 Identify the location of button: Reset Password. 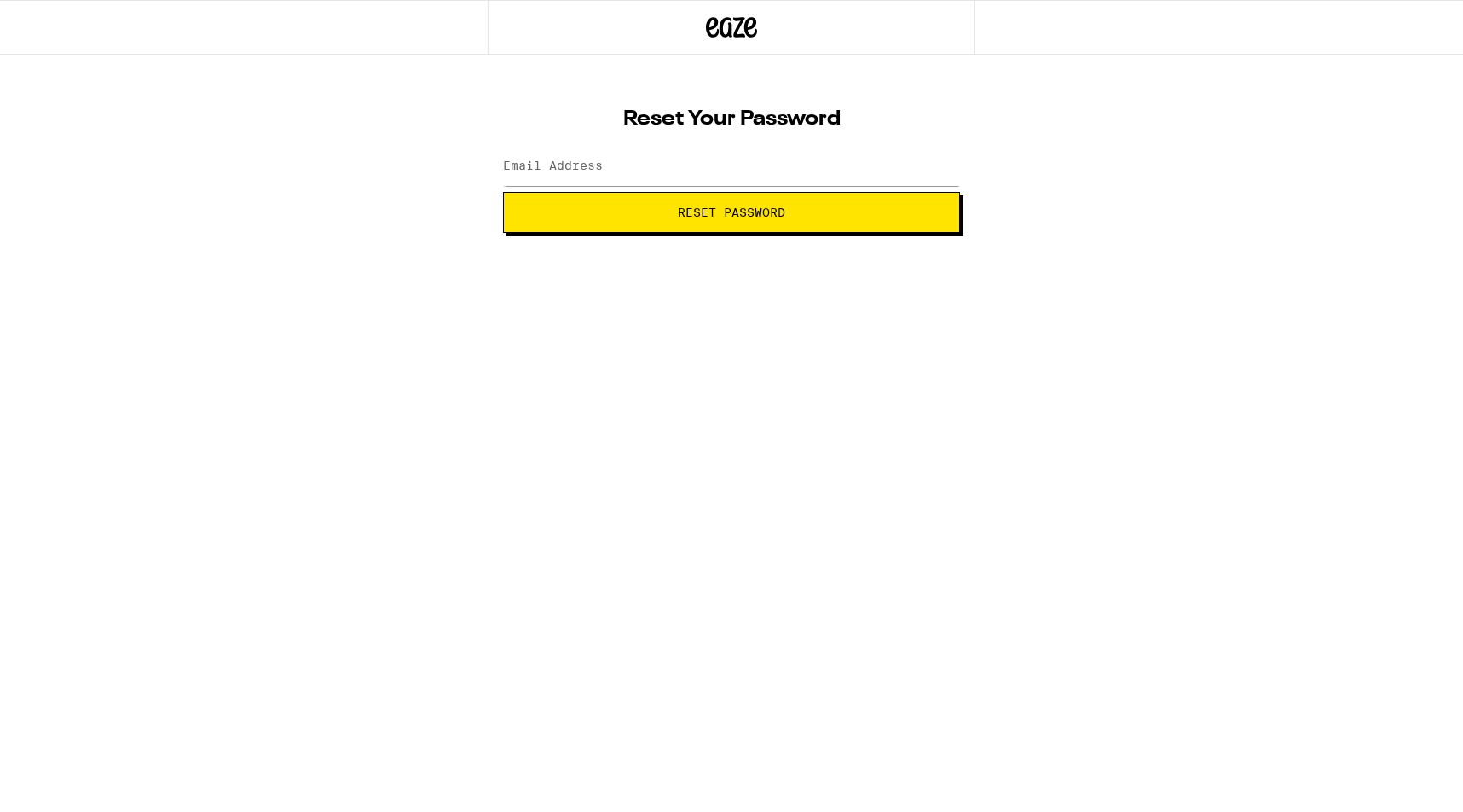
(732, 213).